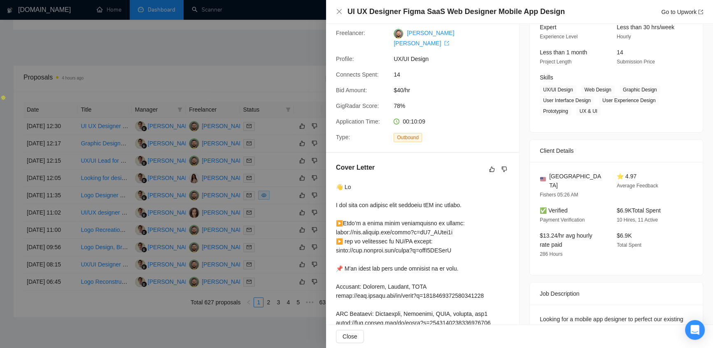 Image resolution: width=713 pixels, height=348 pixels. I want to click on span: Connects Spent:, so click(357, 74).